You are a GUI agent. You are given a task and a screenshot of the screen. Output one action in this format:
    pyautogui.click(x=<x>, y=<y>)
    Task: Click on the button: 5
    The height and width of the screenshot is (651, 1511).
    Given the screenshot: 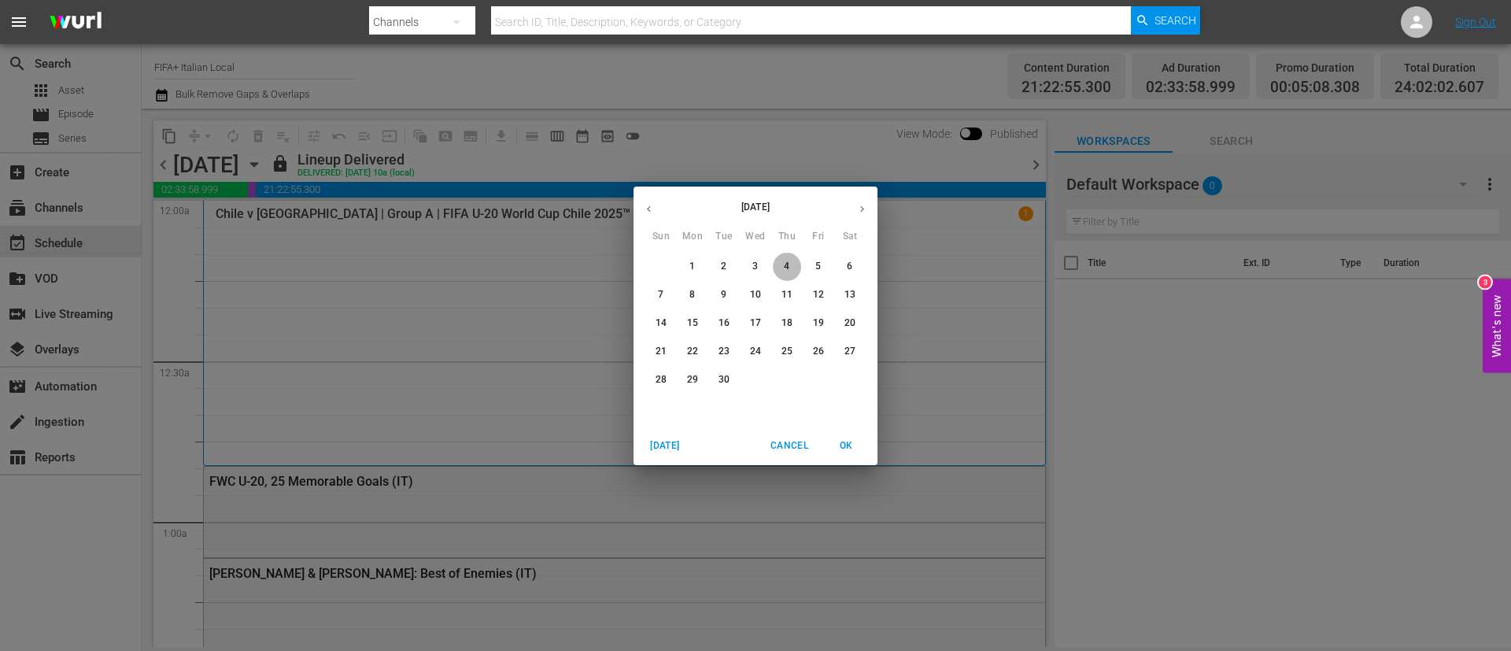 What is the action you would take?
    pyautogui.click(x=818, y=267)
    